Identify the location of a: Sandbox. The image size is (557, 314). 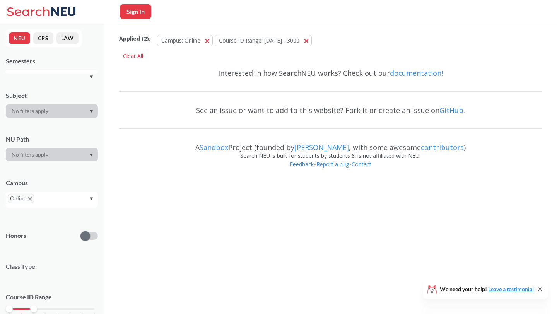
(214, 147).